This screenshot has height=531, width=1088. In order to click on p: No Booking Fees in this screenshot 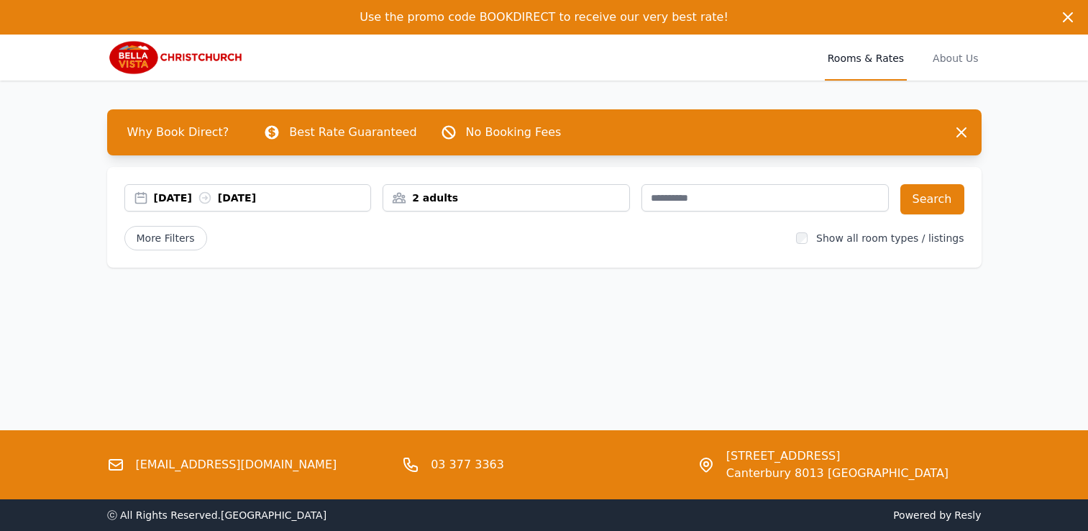, I will do `click(513, 132)`.